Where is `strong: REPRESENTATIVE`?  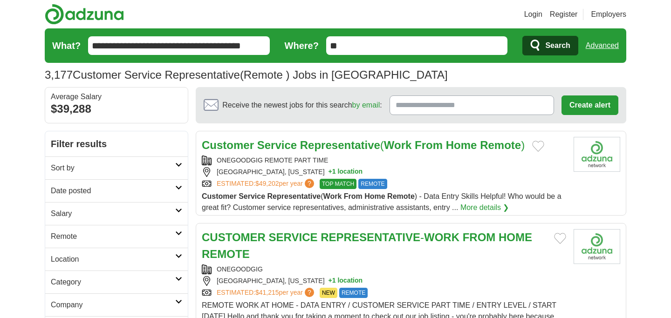
strong: REPRESENTATIVE is located at coordinates (371, 237).